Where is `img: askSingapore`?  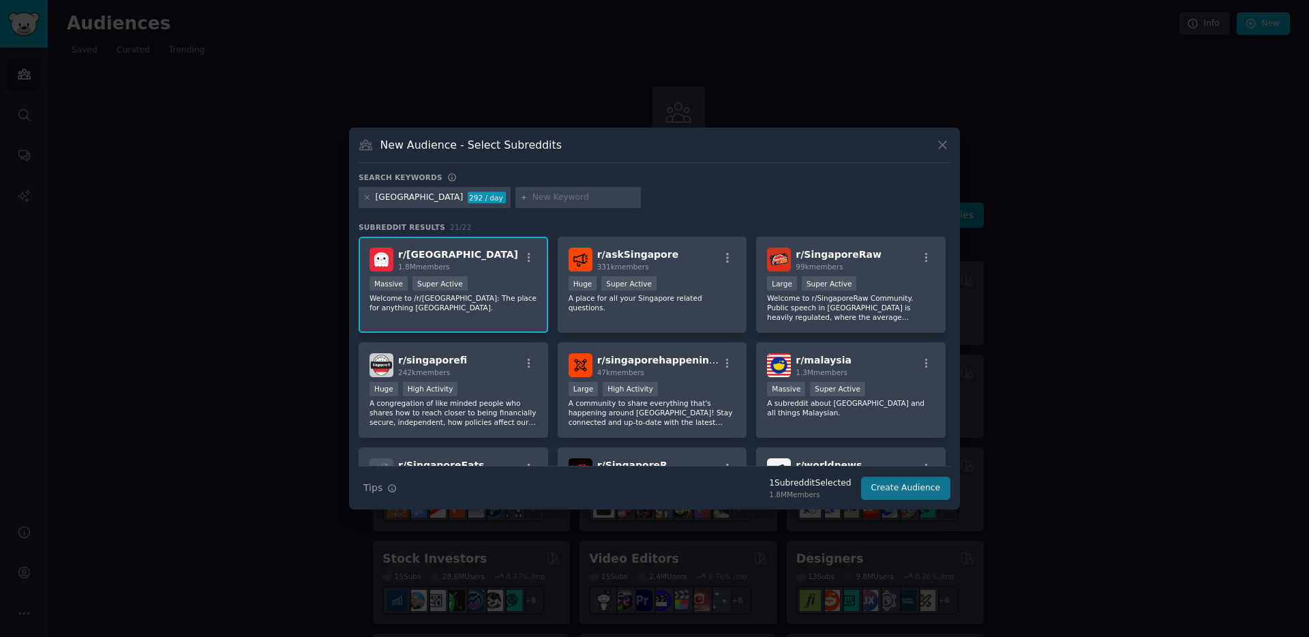
img: askSingapore is located at coordinates (580, 259).